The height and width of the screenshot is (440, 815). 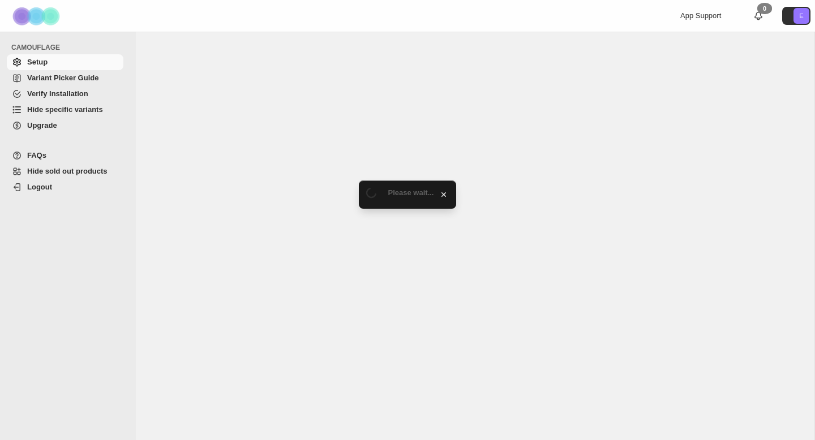 What do you see at coordinates (65, 78) in the screenshot?
I see `a: Variant Picker Guide` at bounding box center [65, 78].